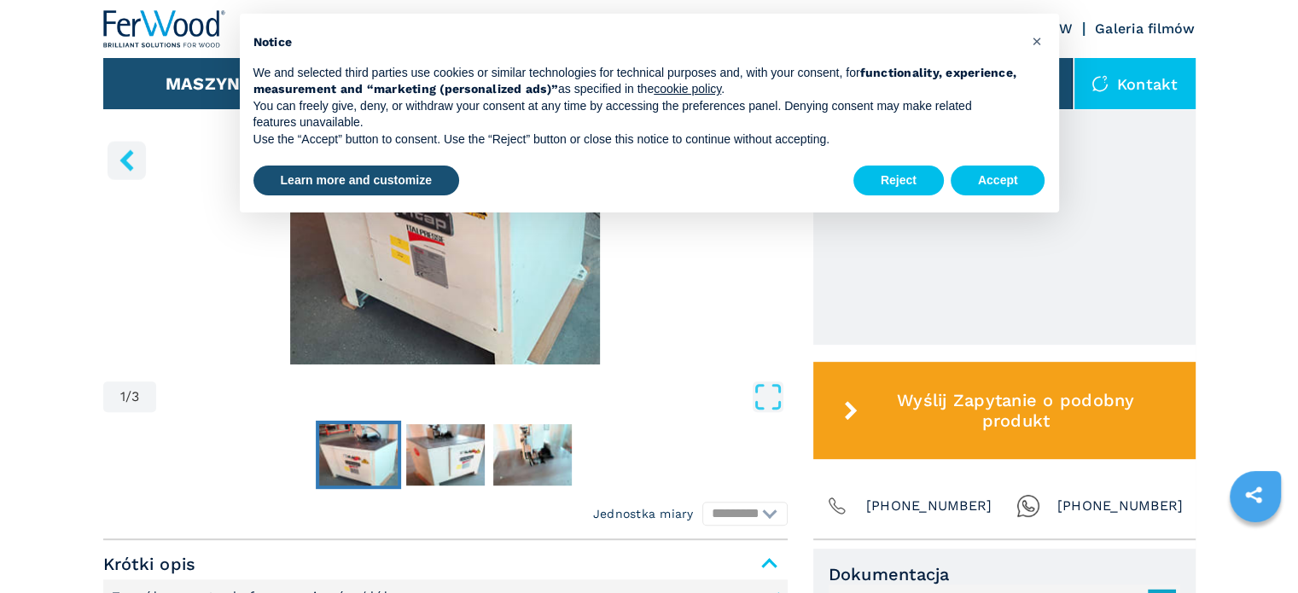 The image size is (1298, 593). What do you see at coordinates (446, 455) in the screenshot?
I see `img: c8b22c50e571a9bbfb7f7153c58eb31c` at bounding box center [446, 455].